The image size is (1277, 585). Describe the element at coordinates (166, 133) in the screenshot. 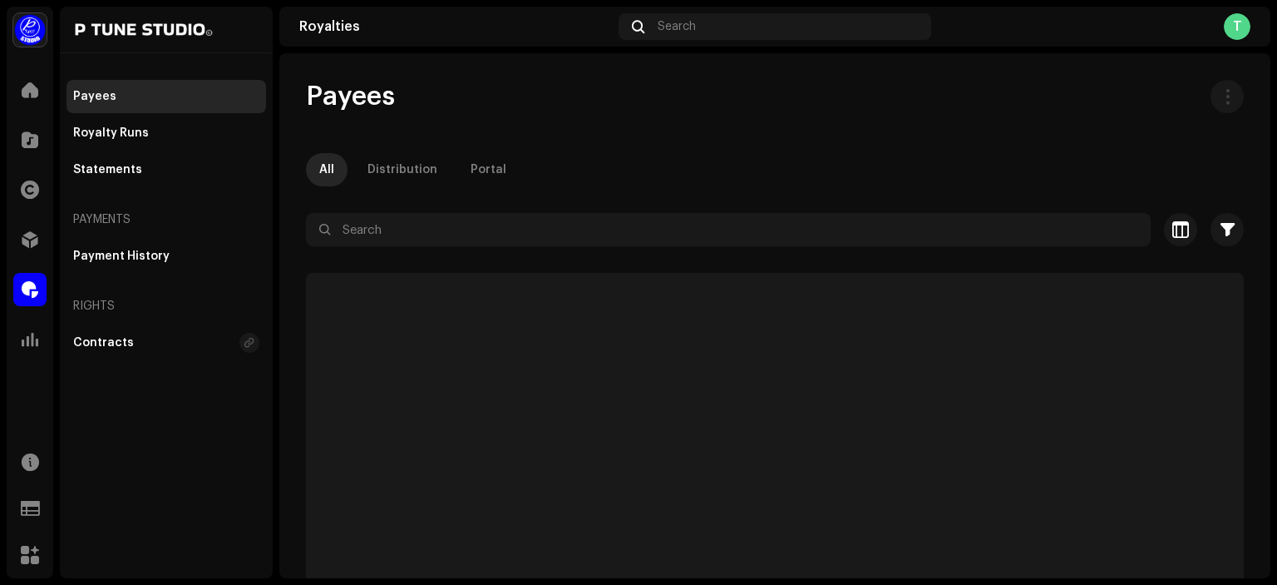

I see `re-m-nav-item: Royalty Runs` at that location.